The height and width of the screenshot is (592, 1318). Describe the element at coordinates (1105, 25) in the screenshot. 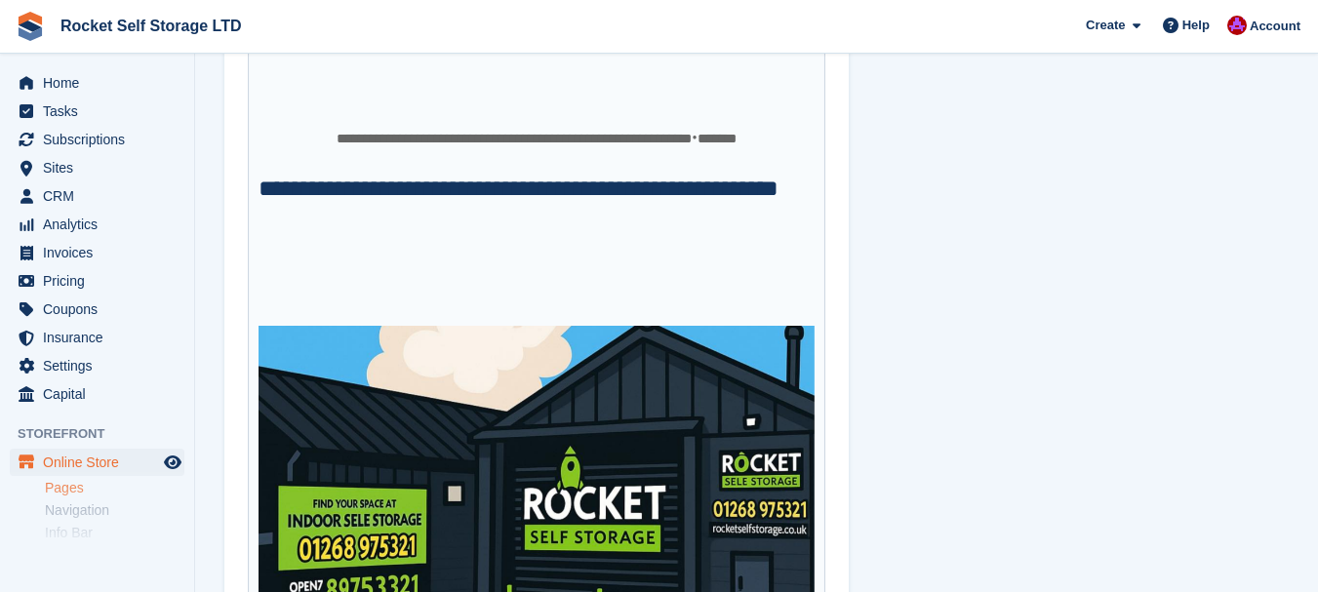

I see `span: Create` at that location.